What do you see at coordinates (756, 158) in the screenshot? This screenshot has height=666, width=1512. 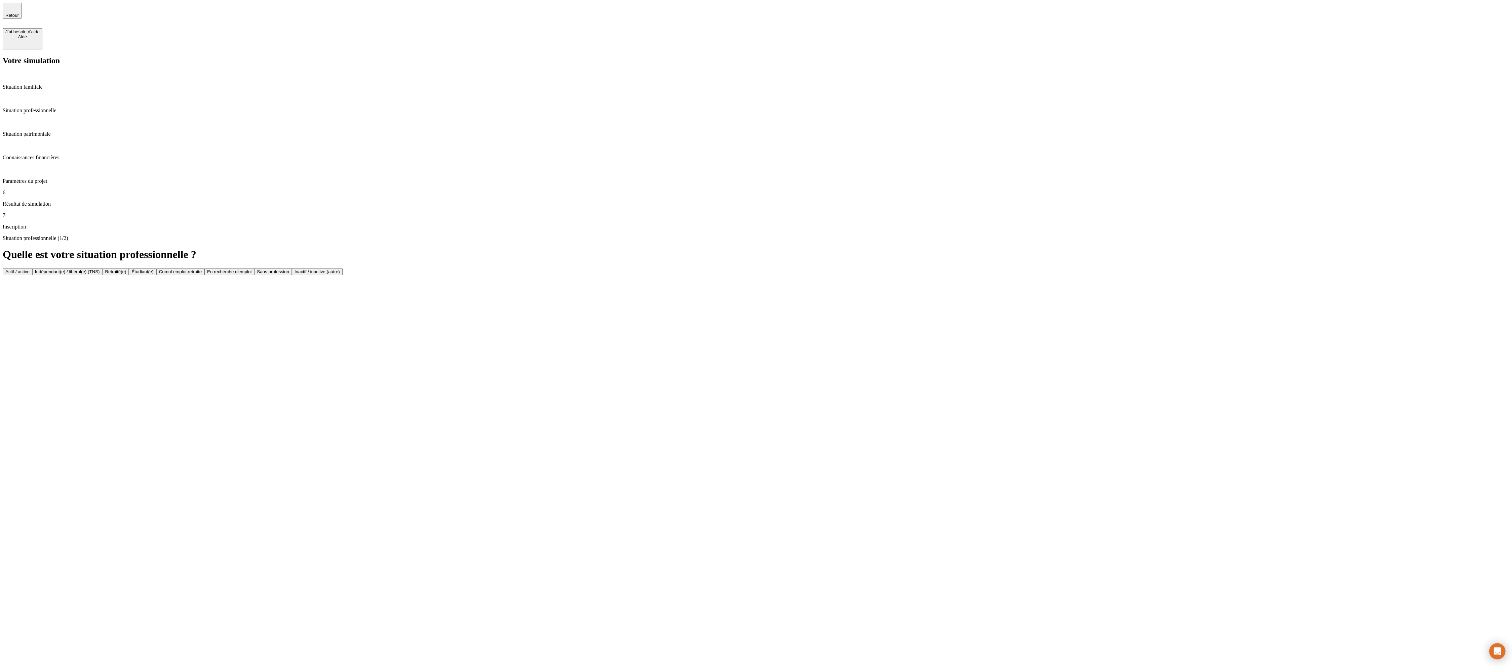 I see `p: Connaissances financières` at bounding box center [756, 158].